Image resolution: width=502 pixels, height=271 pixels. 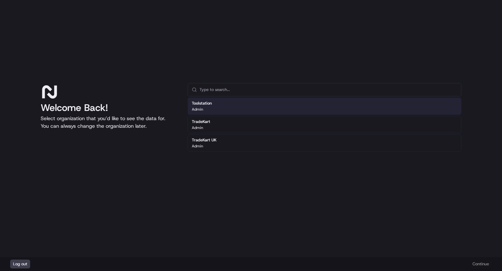 I want to click on input: Type to search..., so click(x=328, y=90).